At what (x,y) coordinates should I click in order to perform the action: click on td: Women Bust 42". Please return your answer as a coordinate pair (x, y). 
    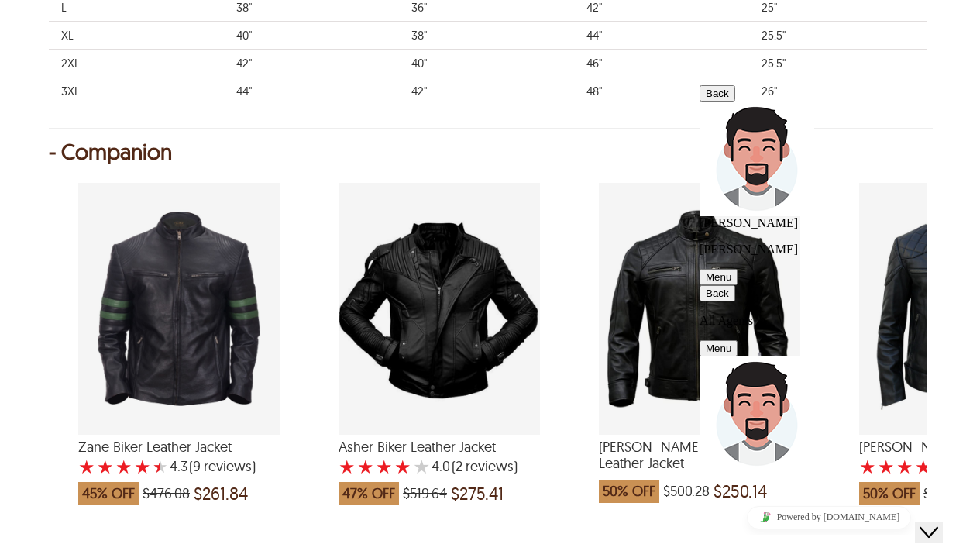
    Looking at the image, I should click on (311, 63).